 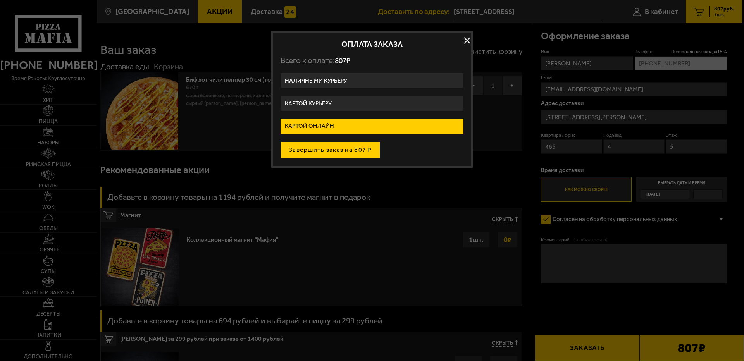 What do you see at coordinates (372, 60) in the screenshot?
I see `p: Всего к оплате:` at bounding box center [372, 60].